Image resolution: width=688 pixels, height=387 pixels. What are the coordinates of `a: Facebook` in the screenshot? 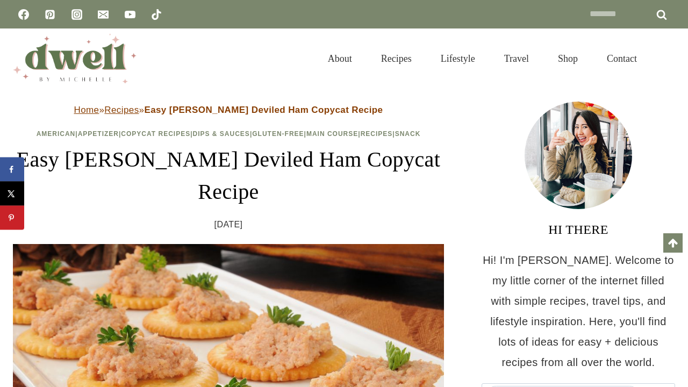 It's located at (24, 15).